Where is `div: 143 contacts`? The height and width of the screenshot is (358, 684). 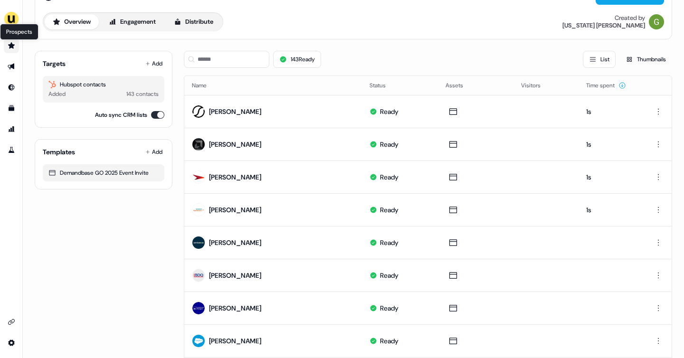 div: 143 contacts is located at coordinates (143, 94).